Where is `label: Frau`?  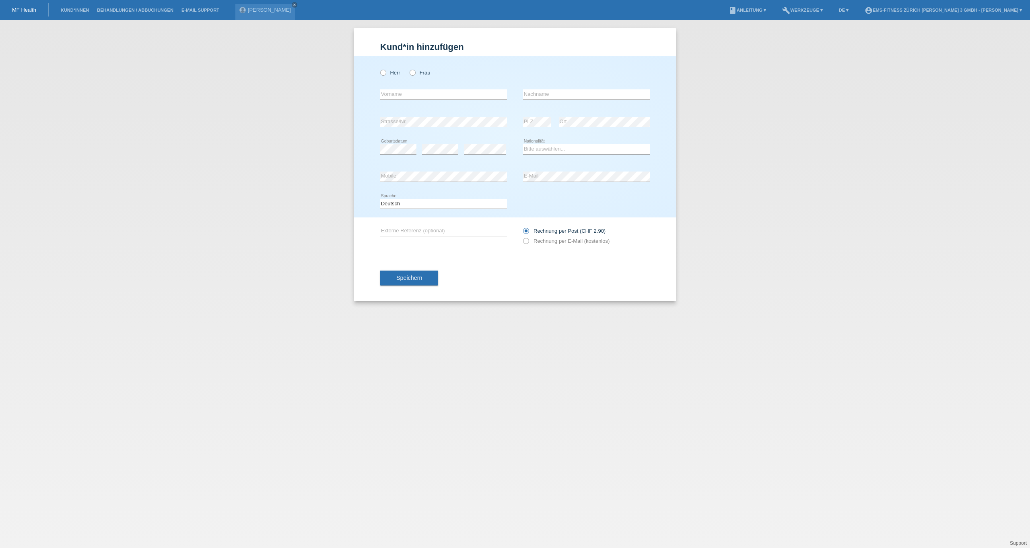 label: Frau is located at coordinates (420, 72).